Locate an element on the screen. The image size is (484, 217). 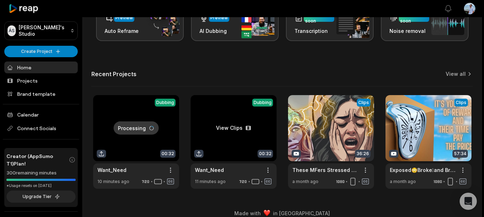
a: View all is located at coordinates (456, 74).